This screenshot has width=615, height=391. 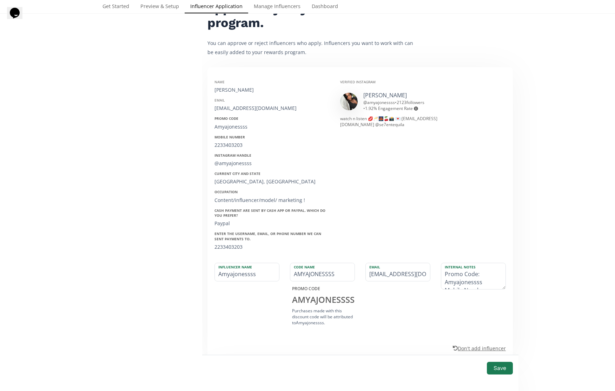 What do you see at coordinates (272, 200) in the screenshot?
I see `div: Content/influencer/model/ marketing !` at bounding box center [272, 200].